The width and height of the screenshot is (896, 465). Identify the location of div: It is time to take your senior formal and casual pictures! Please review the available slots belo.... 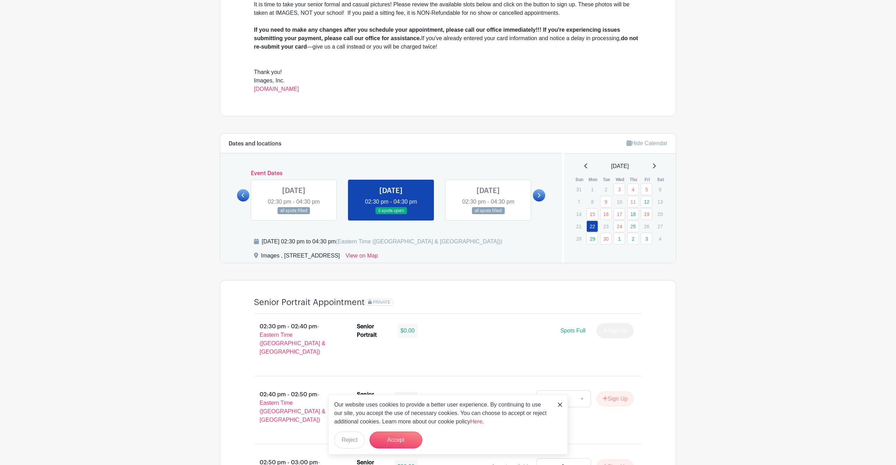
(448, 9).